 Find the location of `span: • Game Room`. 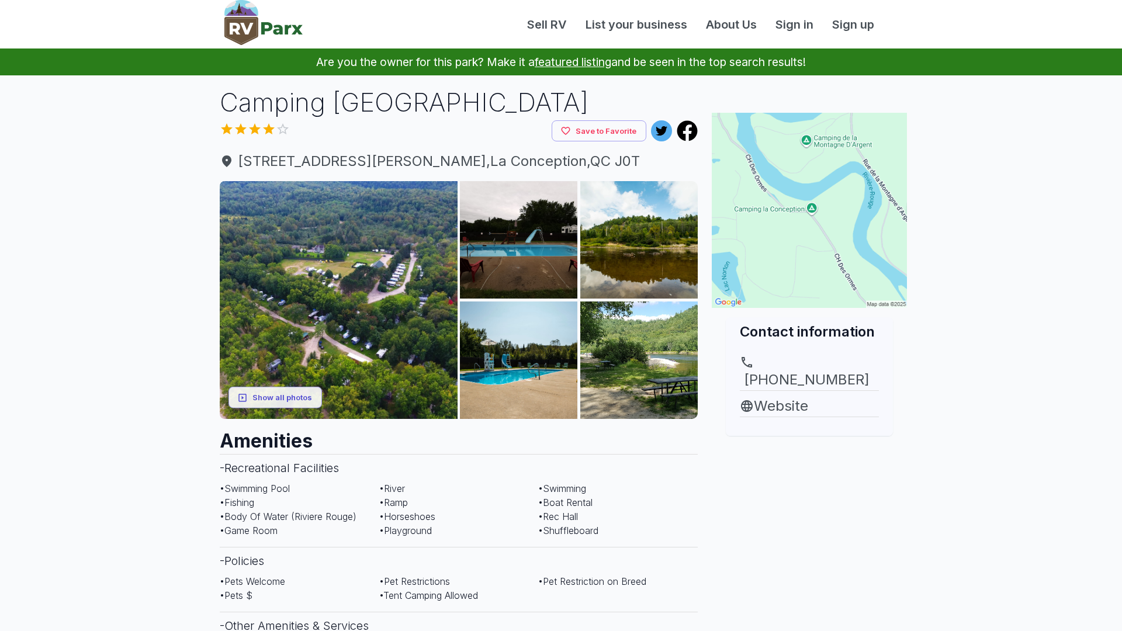

span: • Game Room is located at coordinates (248, 531).